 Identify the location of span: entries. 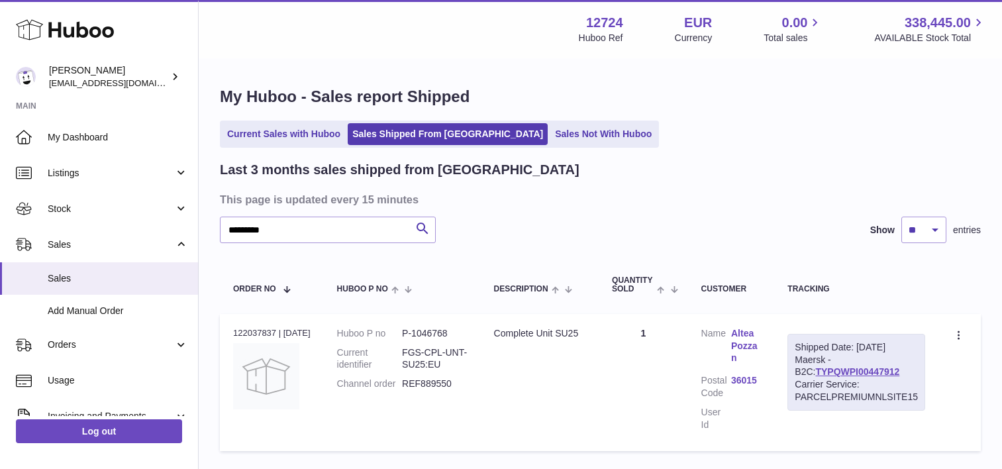
(967, 230).